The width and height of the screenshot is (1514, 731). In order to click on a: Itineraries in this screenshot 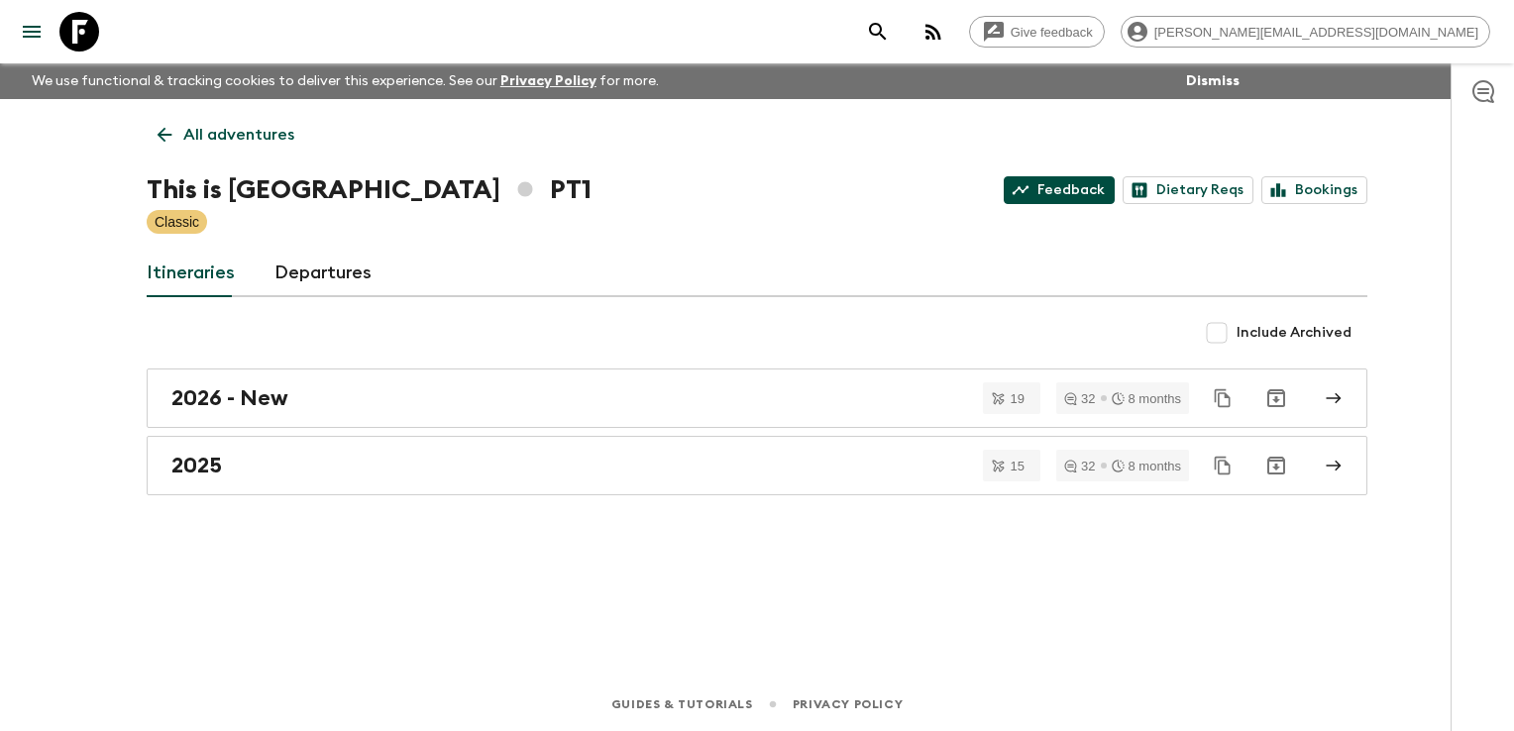, I will do `click(190, 273)`.